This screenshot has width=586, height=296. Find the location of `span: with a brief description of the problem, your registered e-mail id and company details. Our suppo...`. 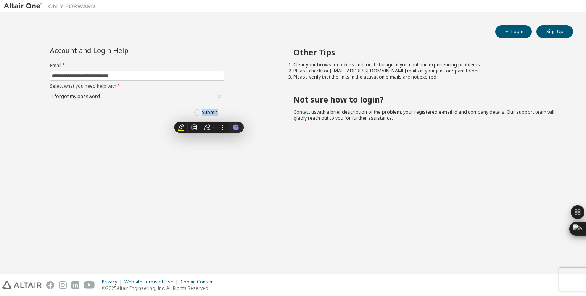

span: with a brief description of the problem, your registered e-mail id and company details. Our suppo... is located at coordinates (424, 115).